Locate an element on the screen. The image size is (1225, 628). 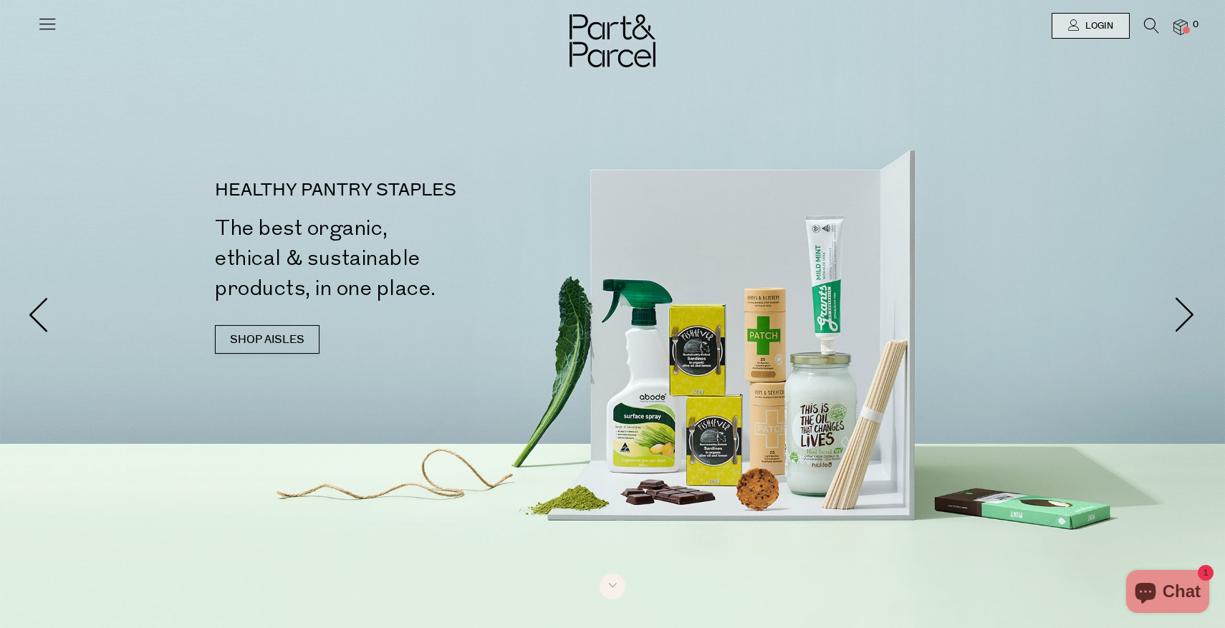
a: Login is located at coordinates (1090, 26).